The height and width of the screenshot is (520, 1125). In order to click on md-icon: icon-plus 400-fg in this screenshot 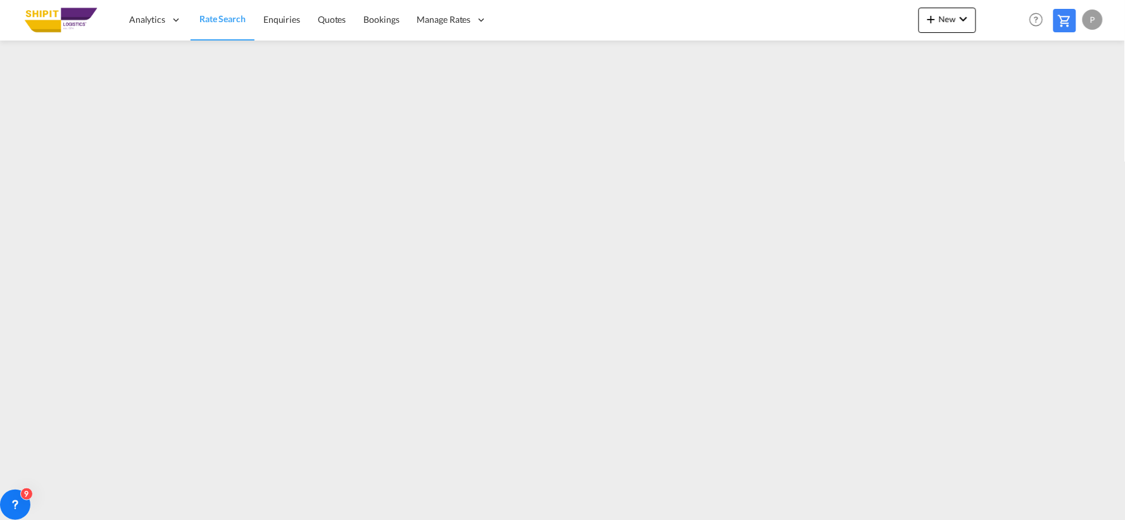, I will do `click(931, 19)`.